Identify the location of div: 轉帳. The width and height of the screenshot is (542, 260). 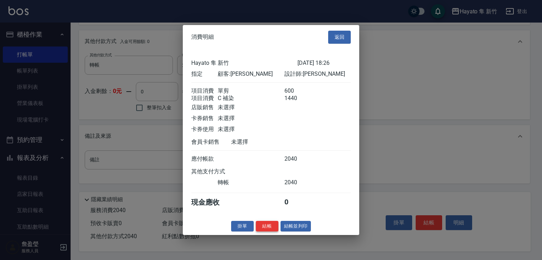
(251, 182).